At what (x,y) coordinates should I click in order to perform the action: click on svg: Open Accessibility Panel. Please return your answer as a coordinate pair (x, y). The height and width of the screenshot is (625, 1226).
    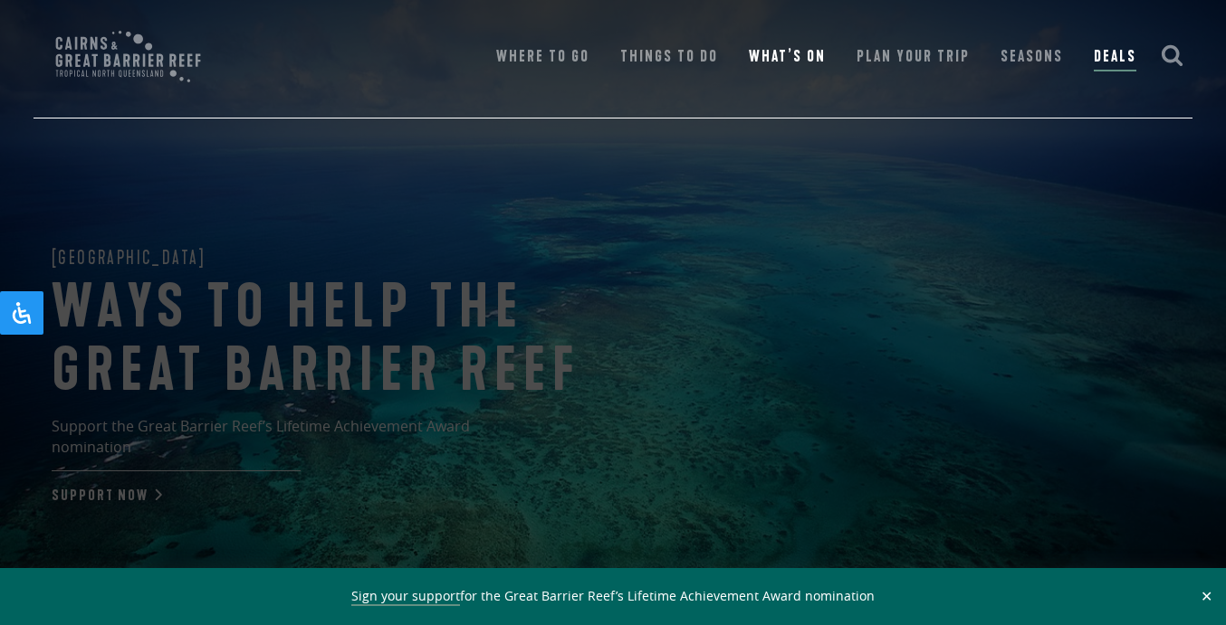
    Looking at the image, I should click on (22, 313).